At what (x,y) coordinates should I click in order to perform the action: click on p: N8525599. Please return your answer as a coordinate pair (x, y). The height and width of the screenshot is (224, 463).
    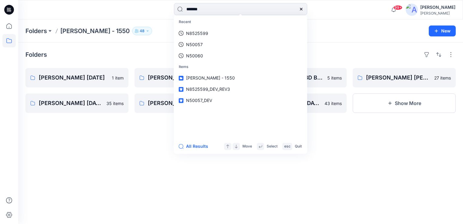
    Looking at the image, I should click on (197, 33).